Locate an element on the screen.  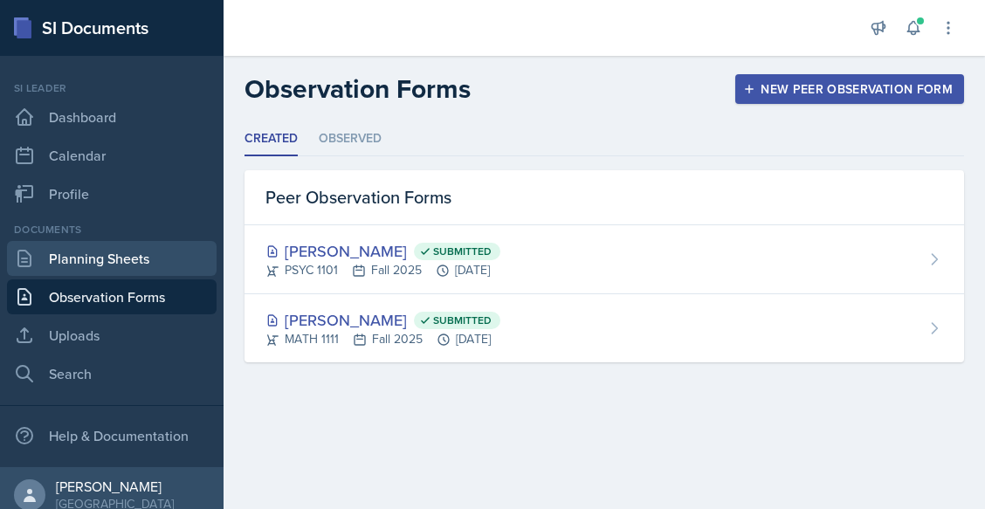
a: Profile is located at coordinates (112, 194).